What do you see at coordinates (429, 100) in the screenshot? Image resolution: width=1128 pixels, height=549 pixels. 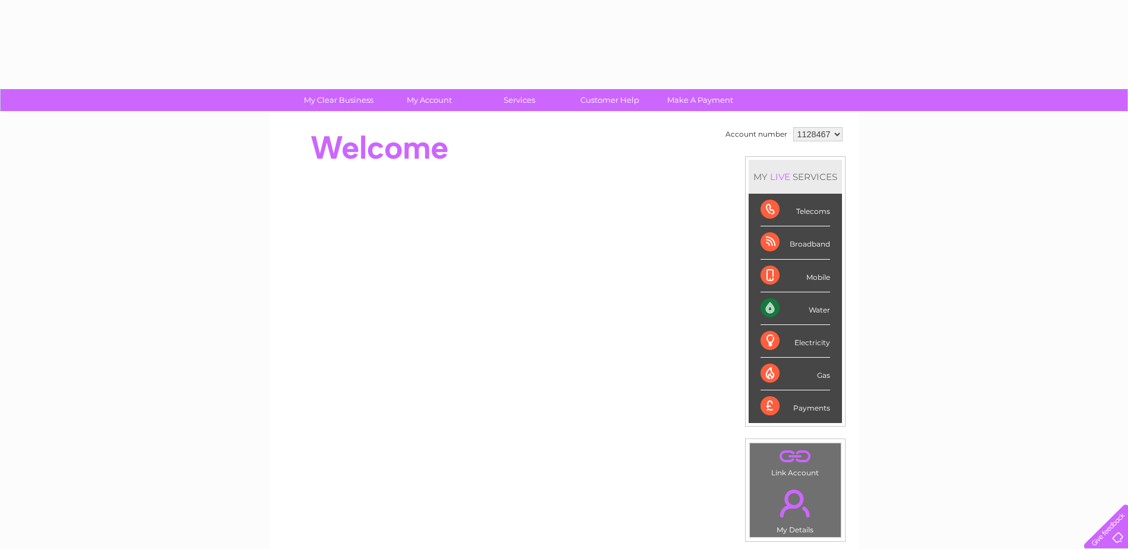 I see `a: My Account` at bounding box center [429, 100].